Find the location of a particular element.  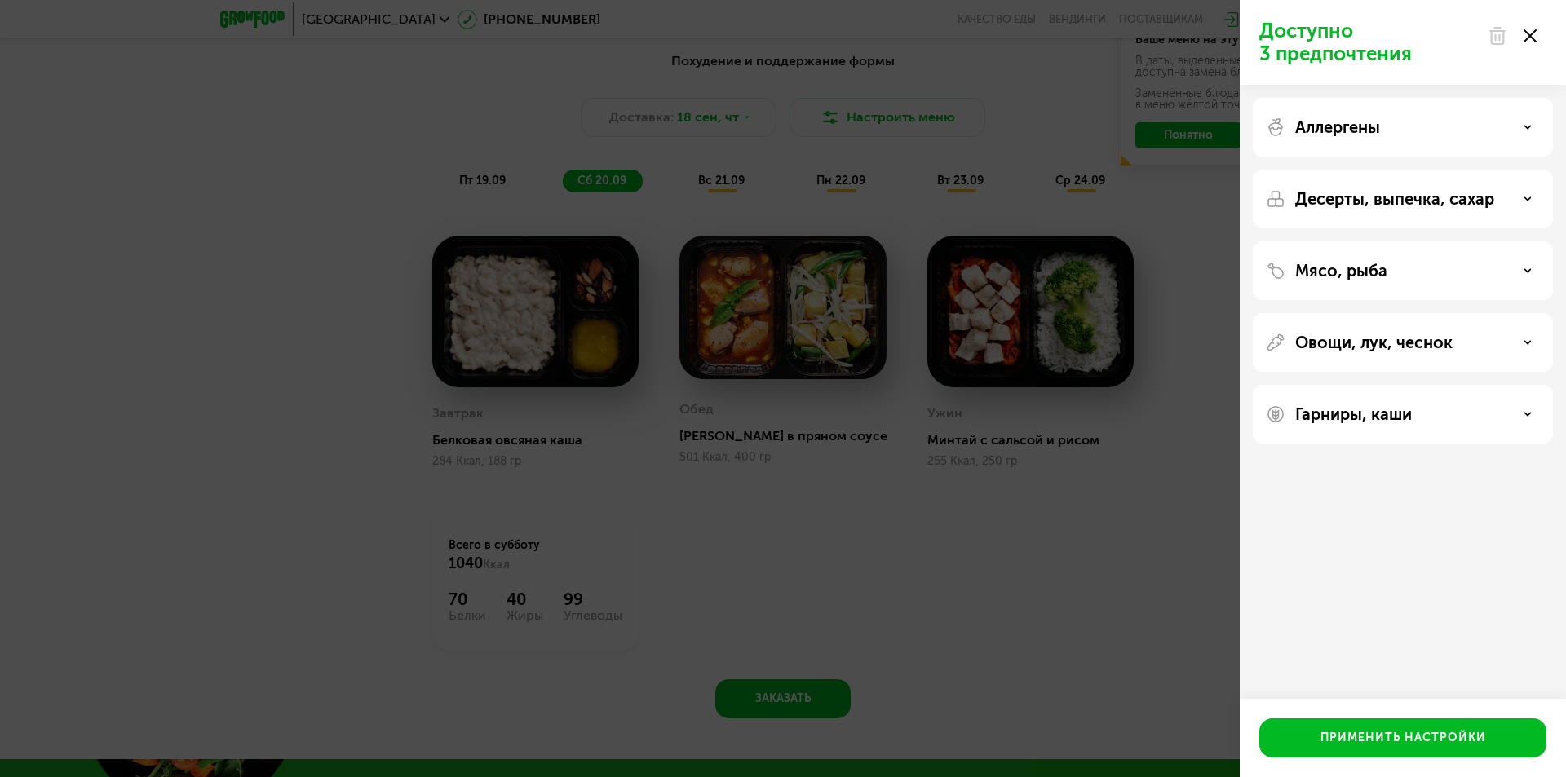

p: Гарниры, каши is located at coordinates (1353, 414).